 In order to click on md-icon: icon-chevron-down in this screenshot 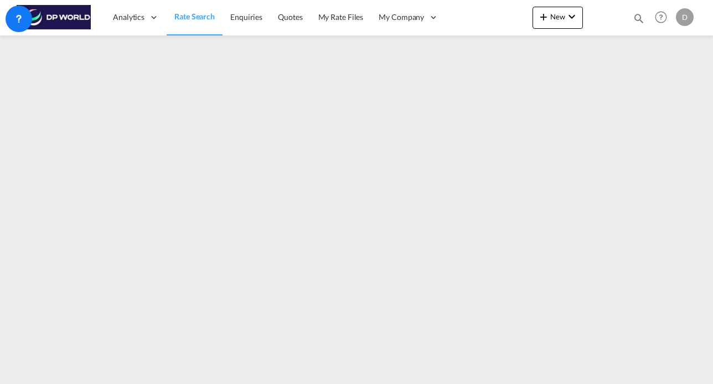, I will do `click(572, 17)`.